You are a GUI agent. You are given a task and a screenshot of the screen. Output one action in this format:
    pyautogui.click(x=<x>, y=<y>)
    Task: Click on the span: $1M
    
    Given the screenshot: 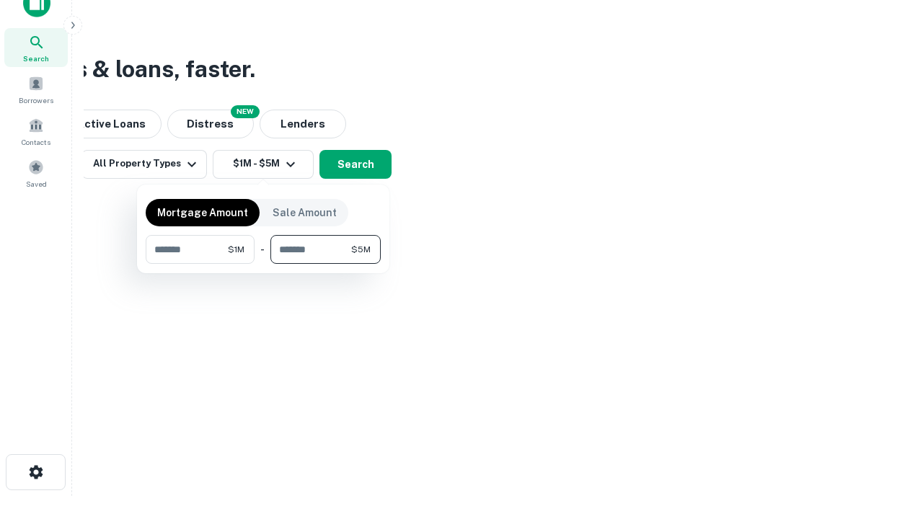 What is the action you would take?
    pyautogui.click(x=236, y=250)
    